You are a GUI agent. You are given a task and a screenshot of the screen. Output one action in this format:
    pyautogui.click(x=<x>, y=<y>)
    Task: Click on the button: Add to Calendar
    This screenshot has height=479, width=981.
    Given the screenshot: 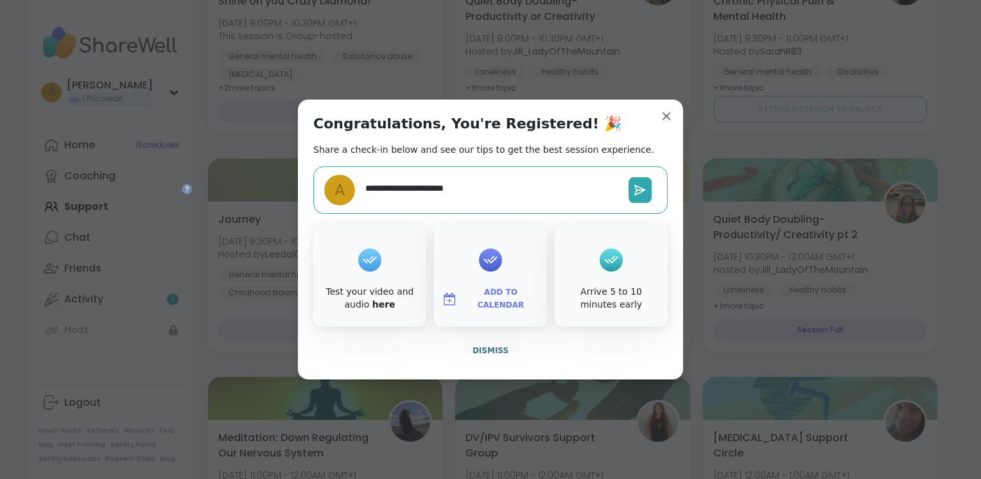 What is the action you would take?
    pyautogui.click(x=491, y=299)
    